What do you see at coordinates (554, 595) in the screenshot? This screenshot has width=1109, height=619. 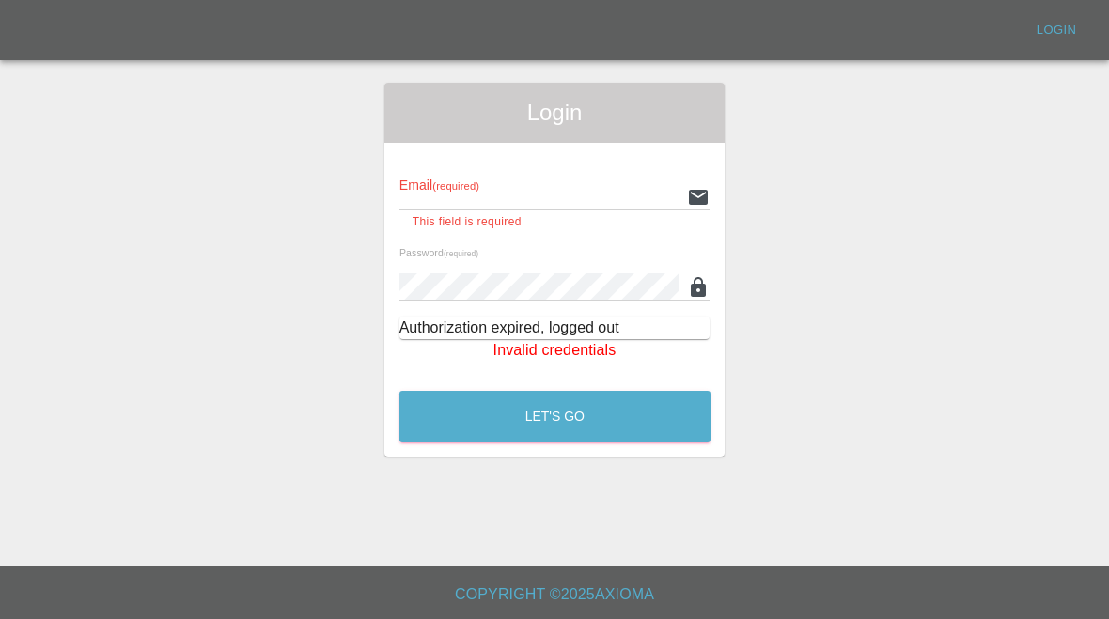 I see `h6: Copyright © 2025 Axioma` at bounding box center [554, 595].